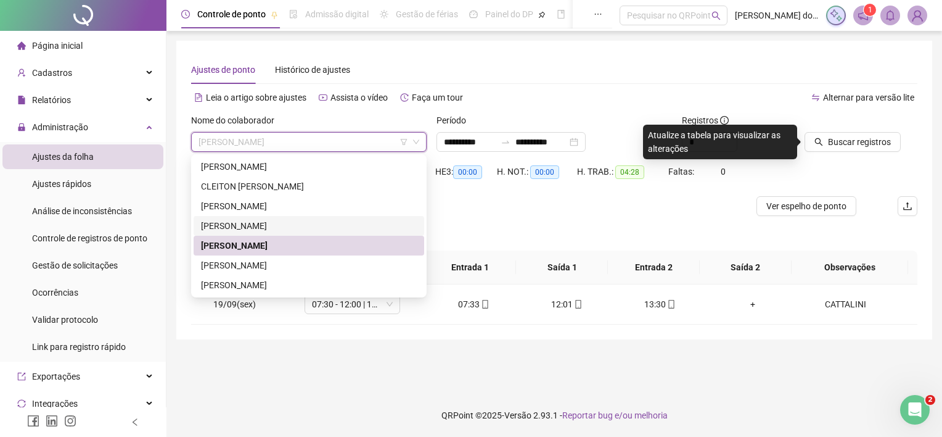 Image resolution: width=942 pixels, height=437 pixels. What do you see at coordinates (850, 267) in the screenshot?
I see `th: Observações` at bounding box center [850, 267].